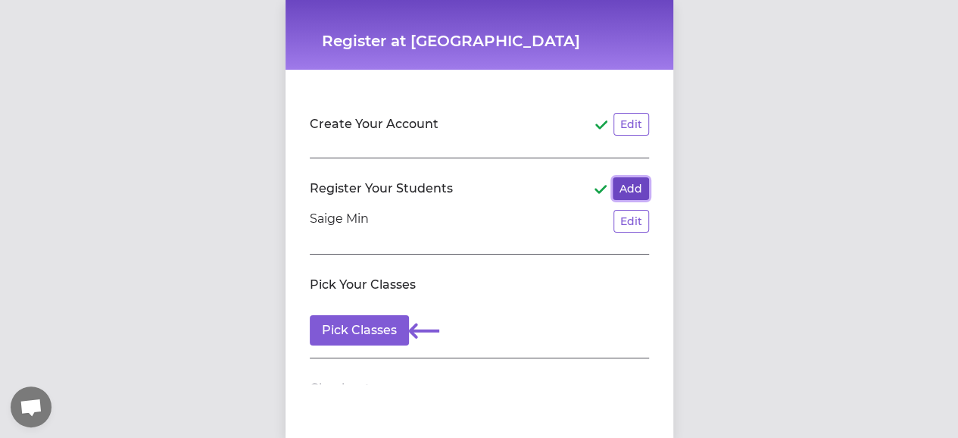  What do you see at coordinates (31, 407) in the screenshot?
I see `div: Open chat` at bounding box center [31, 407].